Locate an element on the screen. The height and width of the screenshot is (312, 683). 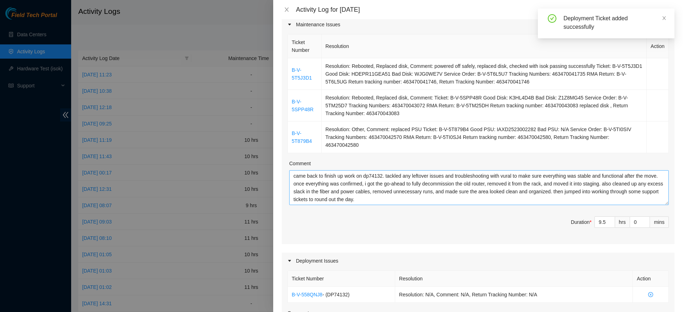
textarea: Comment is located at coordinates (479, 188).